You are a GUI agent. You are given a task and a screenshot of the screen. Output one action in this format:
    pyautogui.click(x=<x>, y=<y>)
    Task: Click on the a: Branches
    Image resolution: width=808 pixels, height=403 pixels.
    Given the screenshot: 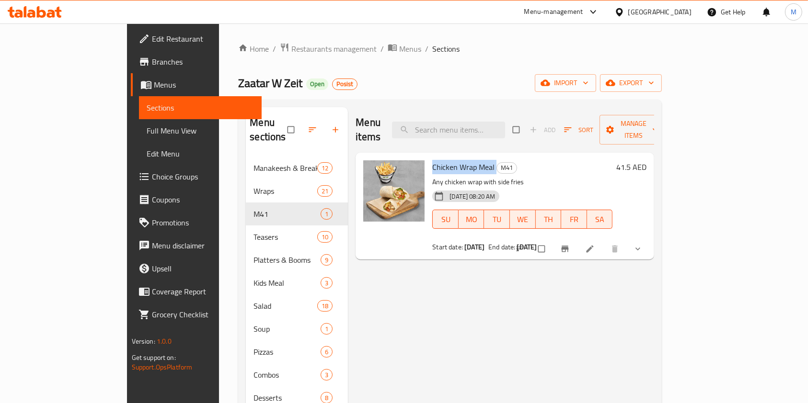 What is the action you would take?
    pyautogui.click(x=196, y=62)
    